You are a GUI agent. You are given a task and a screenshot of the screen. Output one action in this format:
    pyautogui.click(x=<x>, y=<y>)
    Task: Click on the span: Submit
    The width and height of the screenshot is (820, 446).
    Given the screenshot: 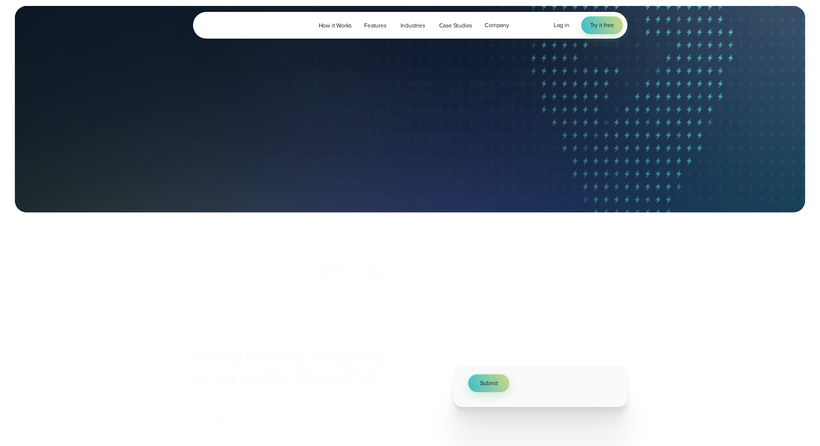 What is the action you would take?
    pyautogui.click(x=489, y=384)
    